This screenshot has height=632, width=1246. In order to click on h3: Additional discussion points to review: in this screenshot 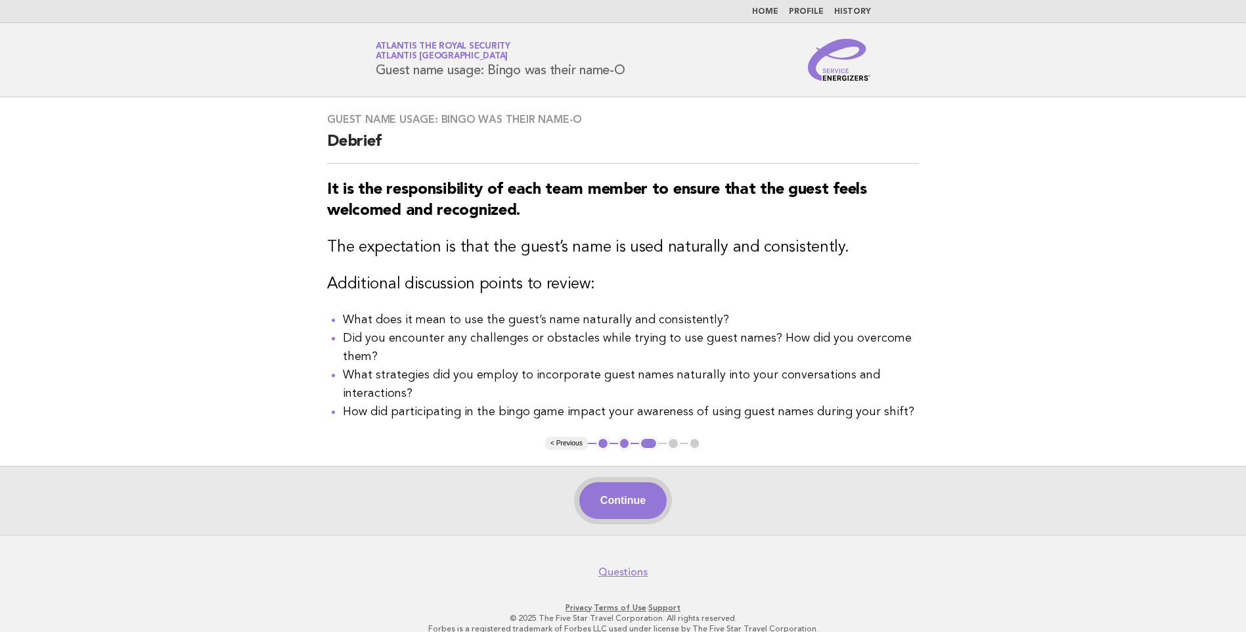, I will do `click(623, 284)`.